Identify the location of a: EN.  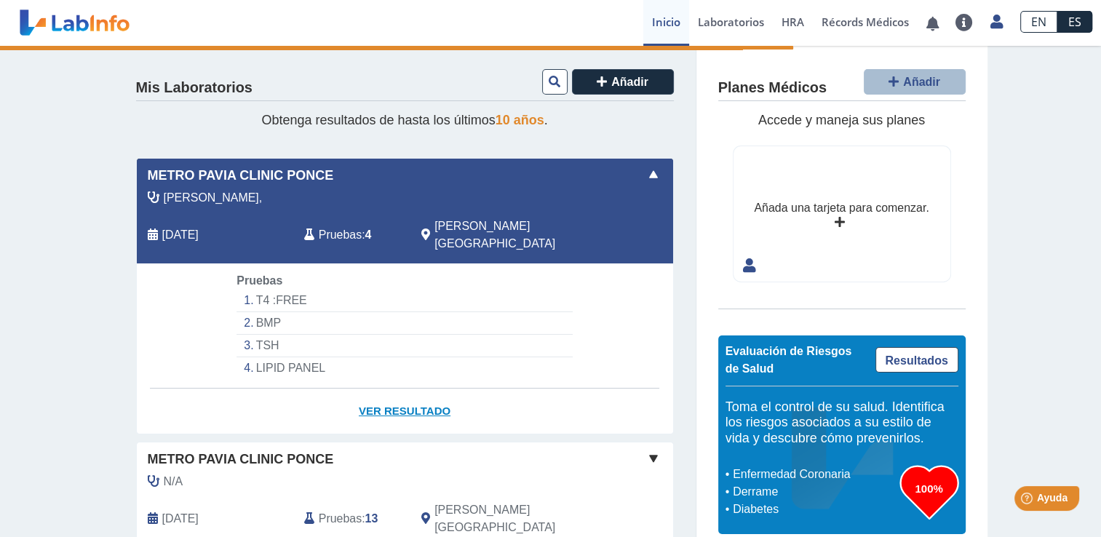
(1038, 22).